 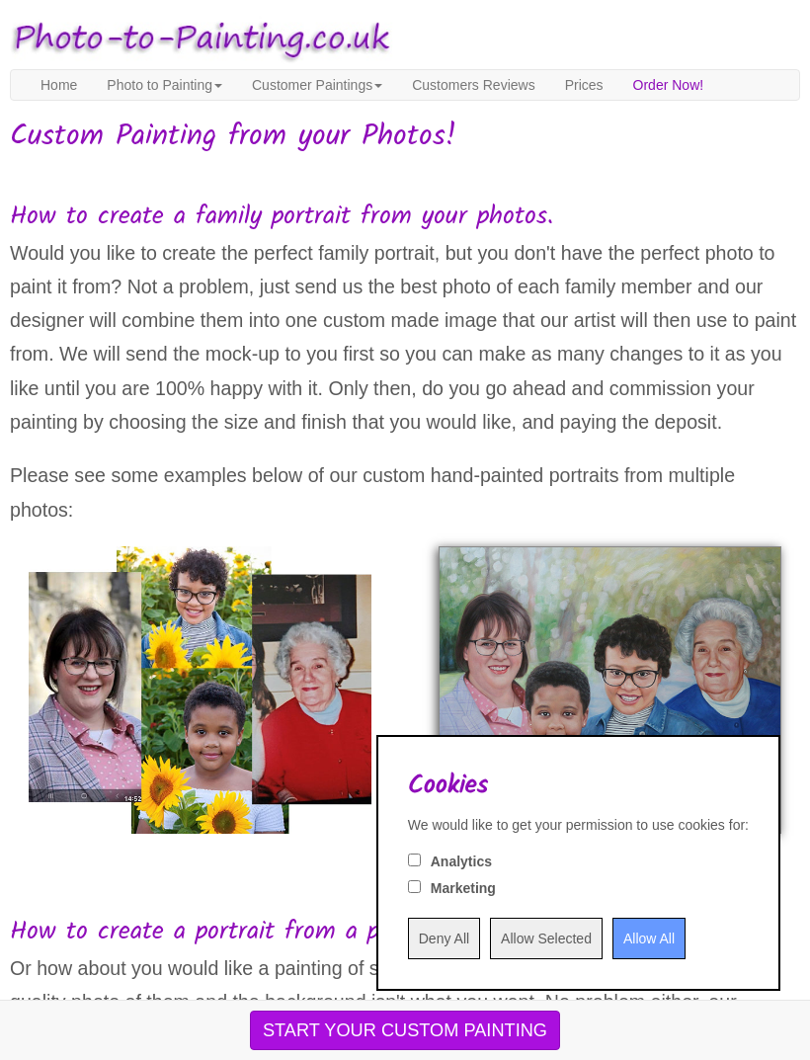 I want to click on button: START YOUR CUSTOM PAINTING, so click(x=405, y=1031).